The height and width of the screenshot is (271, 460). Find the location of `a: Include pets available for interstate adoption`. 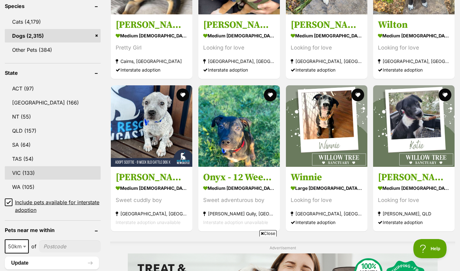

a: Include pets available for interstate adoption is located at coordinates (53, 206).